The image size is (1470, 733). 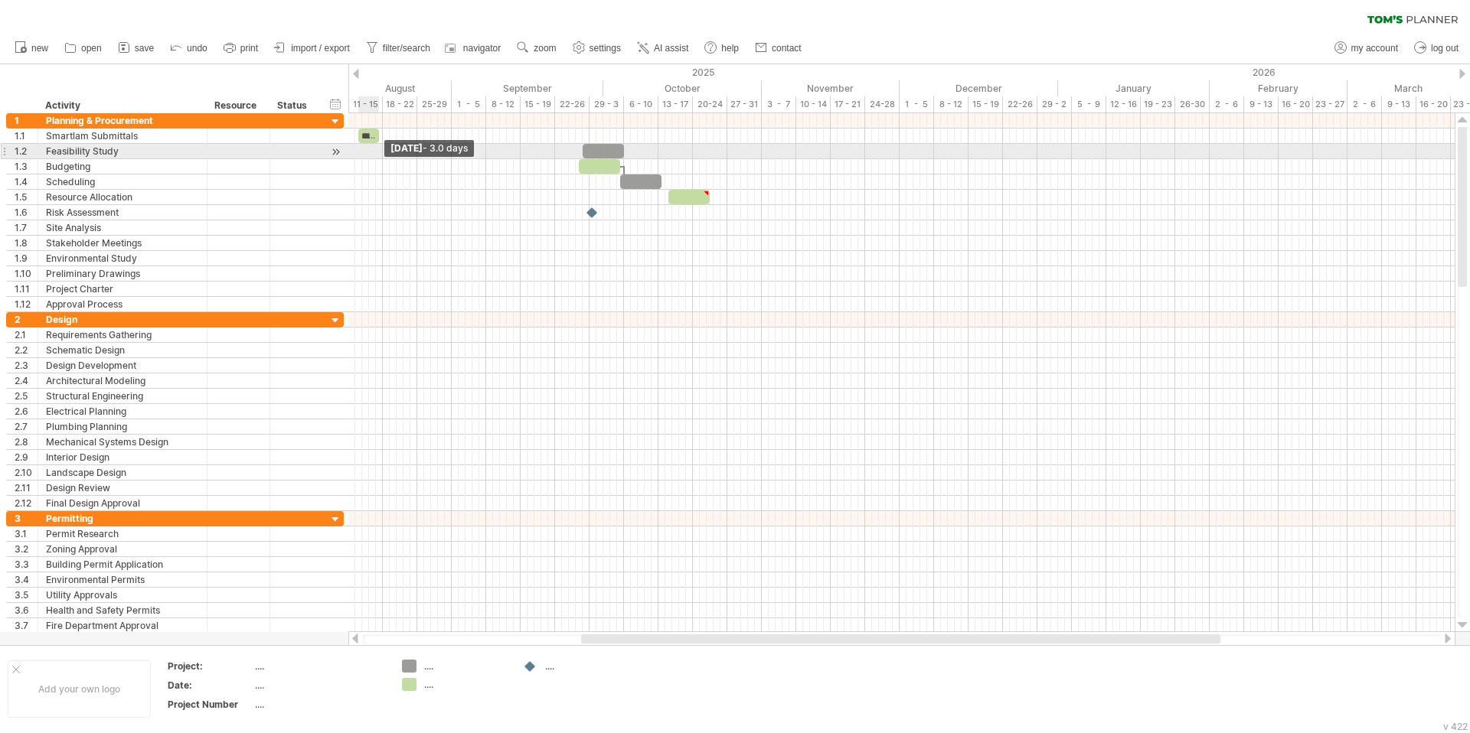 What do you see at coordinates (210, 685) in the screenshot?
I see `div: Date:` at bounding box center [210, 685].